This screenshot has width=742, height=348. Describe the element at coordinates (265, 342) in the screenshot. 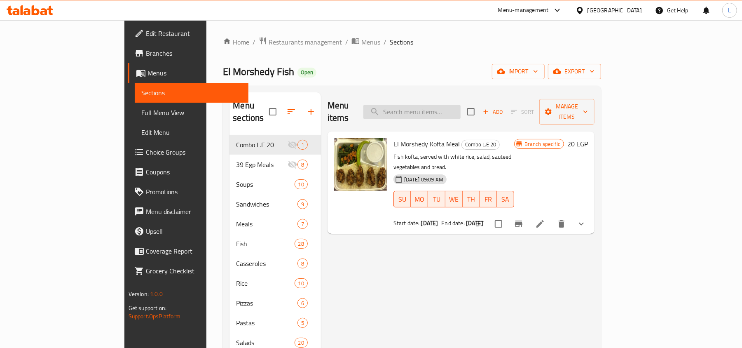

I see `div: Salads` at that location.